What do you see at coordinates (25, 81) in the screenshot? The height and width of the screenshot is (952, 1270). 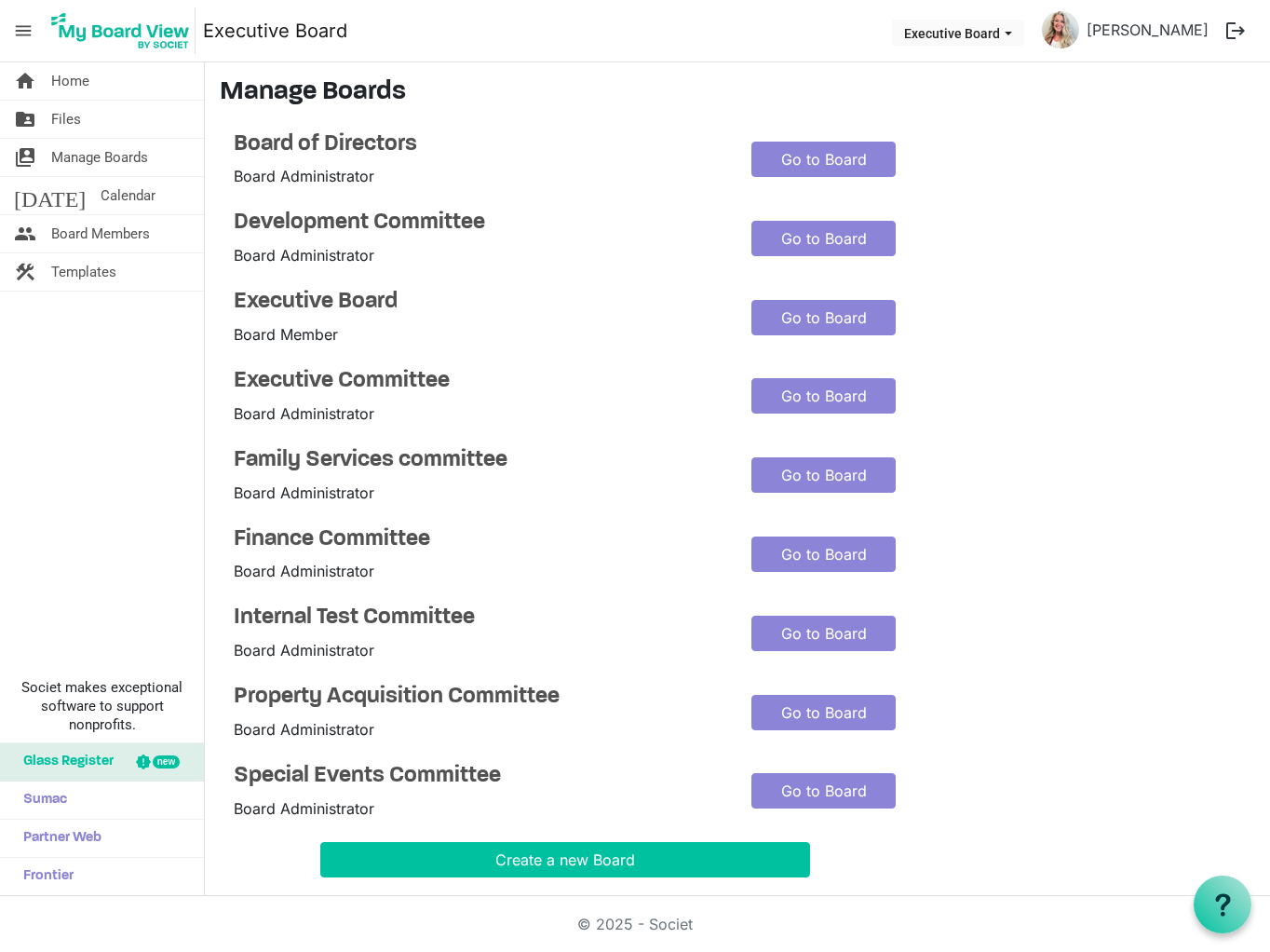 I see `span: home` at bounding box center [25, 81].